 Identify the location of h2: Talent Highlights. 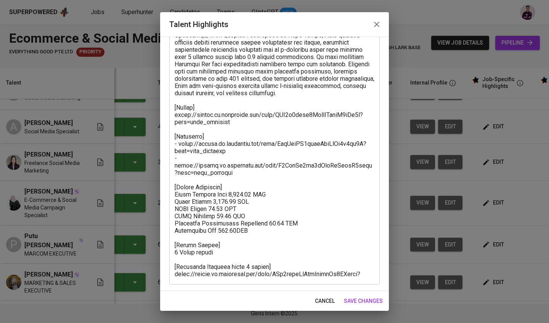
(275, 24).